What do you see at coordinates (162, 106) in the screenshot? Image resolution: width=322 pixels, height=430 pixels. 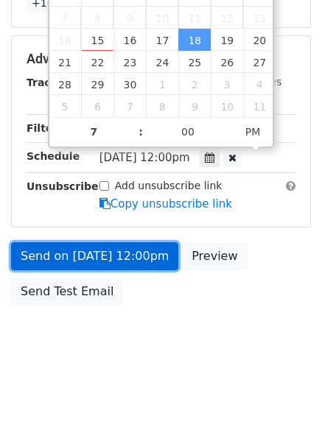 I see `span: October 8, 2025` at bounding box center [162, 106].